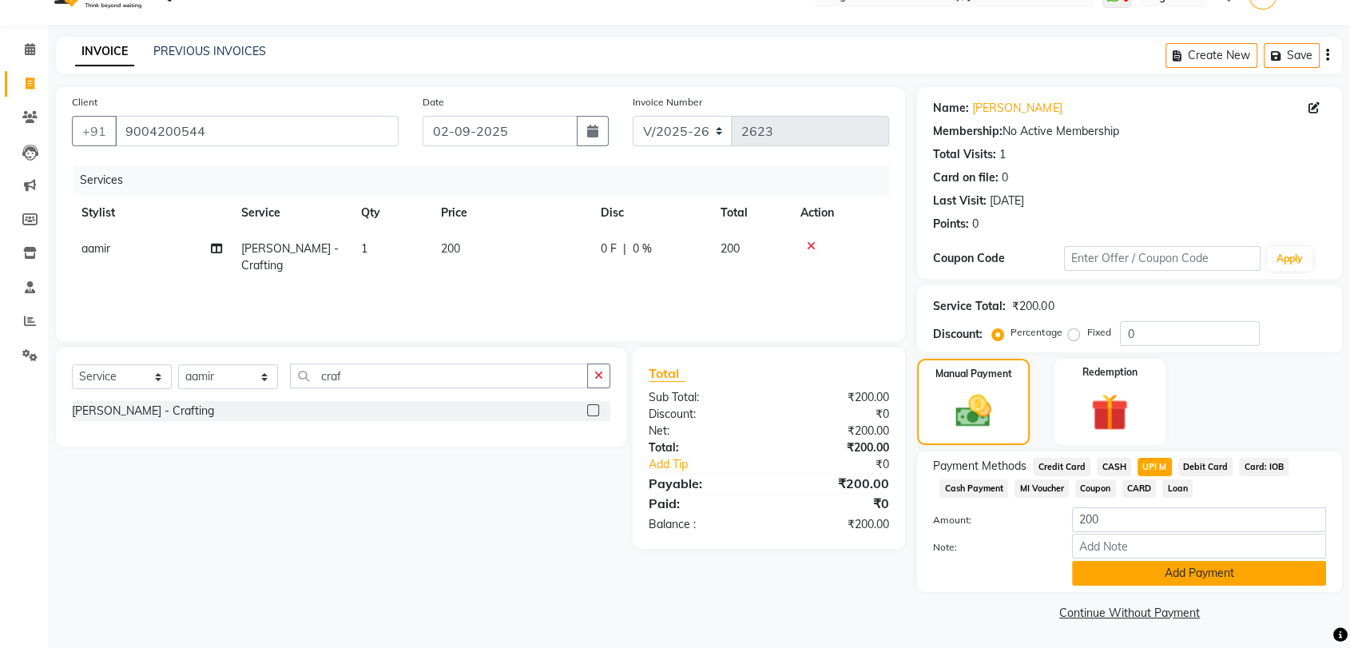  What do you see at coordinates (642, 248) in the screenshot?
I see `span: 0 %` at bounding box center [642, 248].